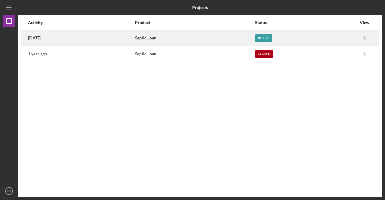 The image size is (385, 200). Describe the element at coordinates (195, 23) in the screenshot. I see `div: Product` at that location.